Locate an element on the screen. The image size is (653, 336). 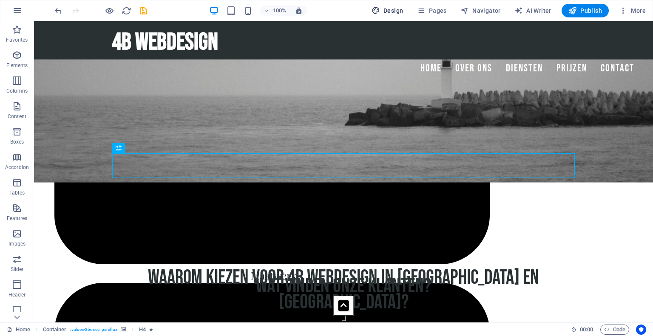
nav: breadcrumb is located at coordinates (98, 330).